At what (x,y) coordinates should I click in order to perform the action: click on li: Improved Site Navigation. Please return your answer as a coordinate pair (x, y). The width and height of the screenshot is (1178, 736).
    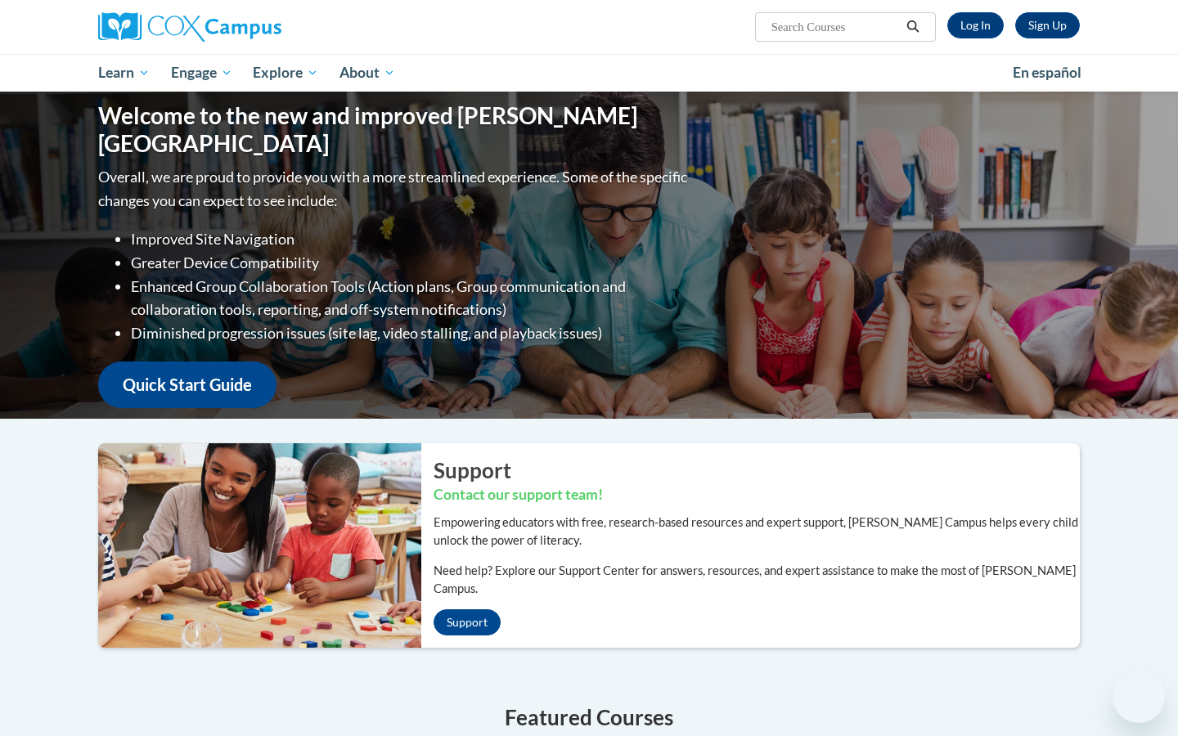
    Looking at the image, I should click on (411, 239).